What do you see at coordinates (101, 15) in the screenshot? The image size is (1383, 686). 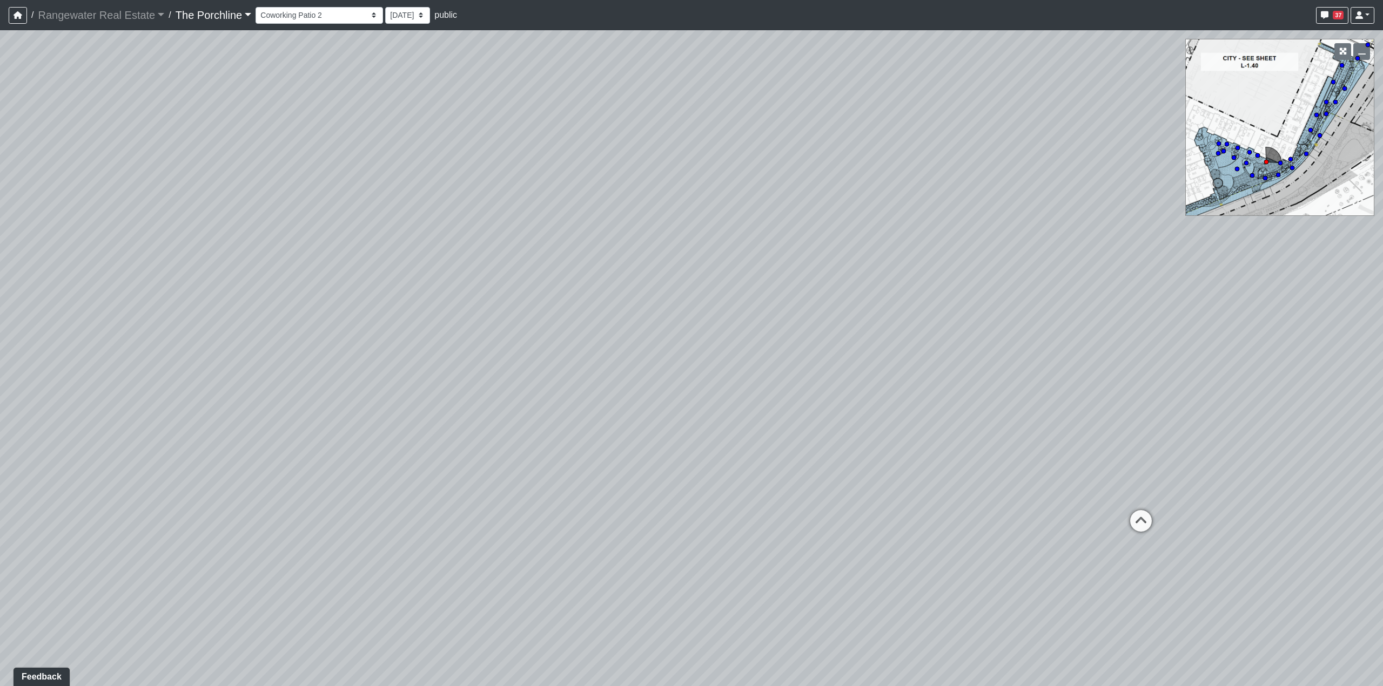 I see `a: Rangewater Real Estate` at bounding box center [101, 15].